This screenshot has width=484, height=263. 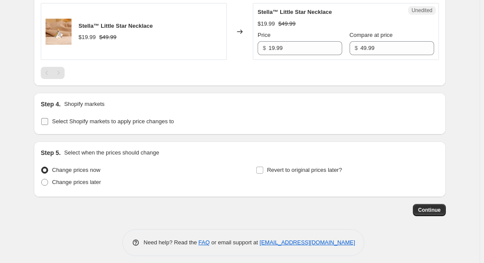 What do you see at coordinates (422, 10) in the screenshot?
I see `span: Unedited` at bounding box center [422, 10].